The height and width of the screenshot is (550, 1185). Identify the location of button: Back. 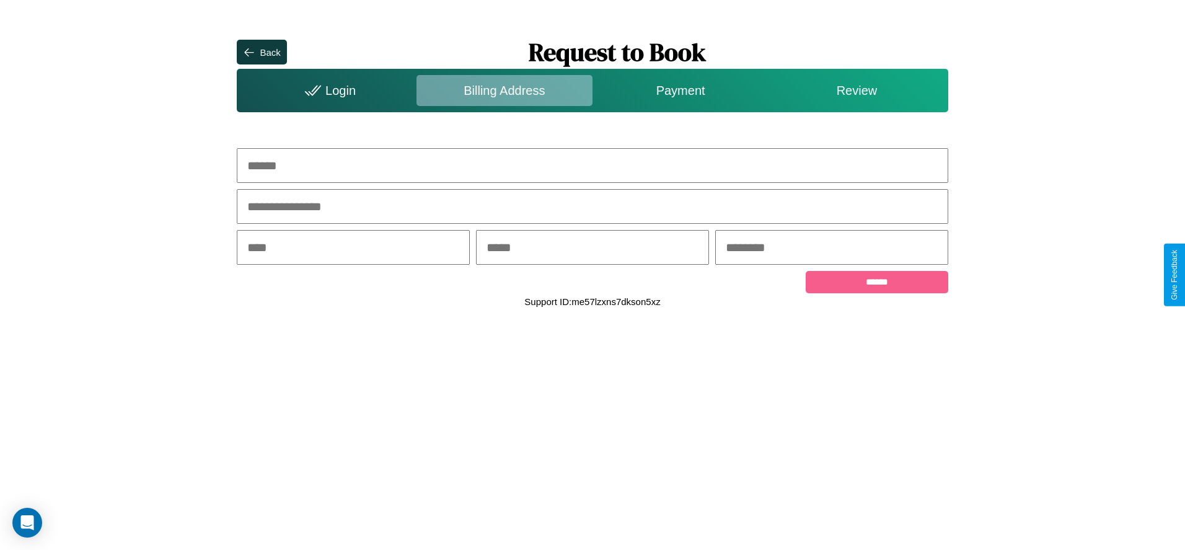
(262, 52).